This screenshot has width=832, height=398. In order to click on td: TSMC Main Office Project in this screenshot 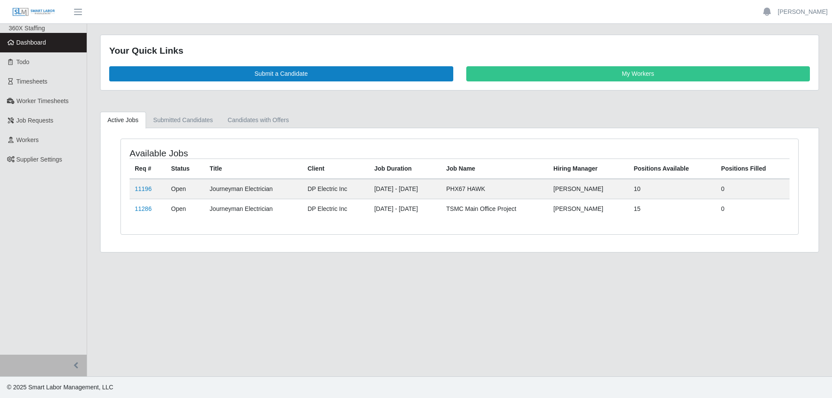, I will do `click(494, 209)`.